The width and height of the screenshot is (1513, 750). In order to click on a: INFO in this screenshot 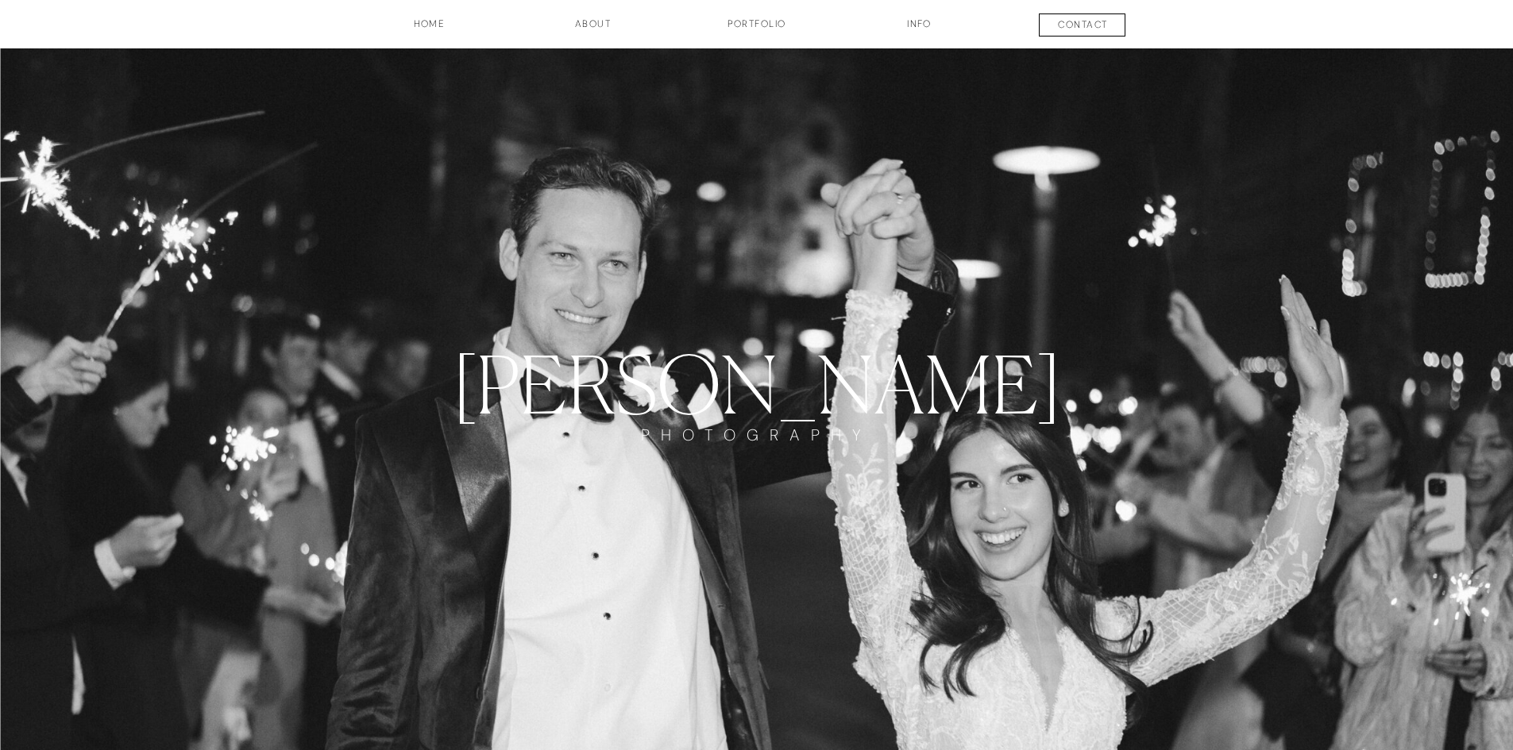, I will do `click(920, 30)`.